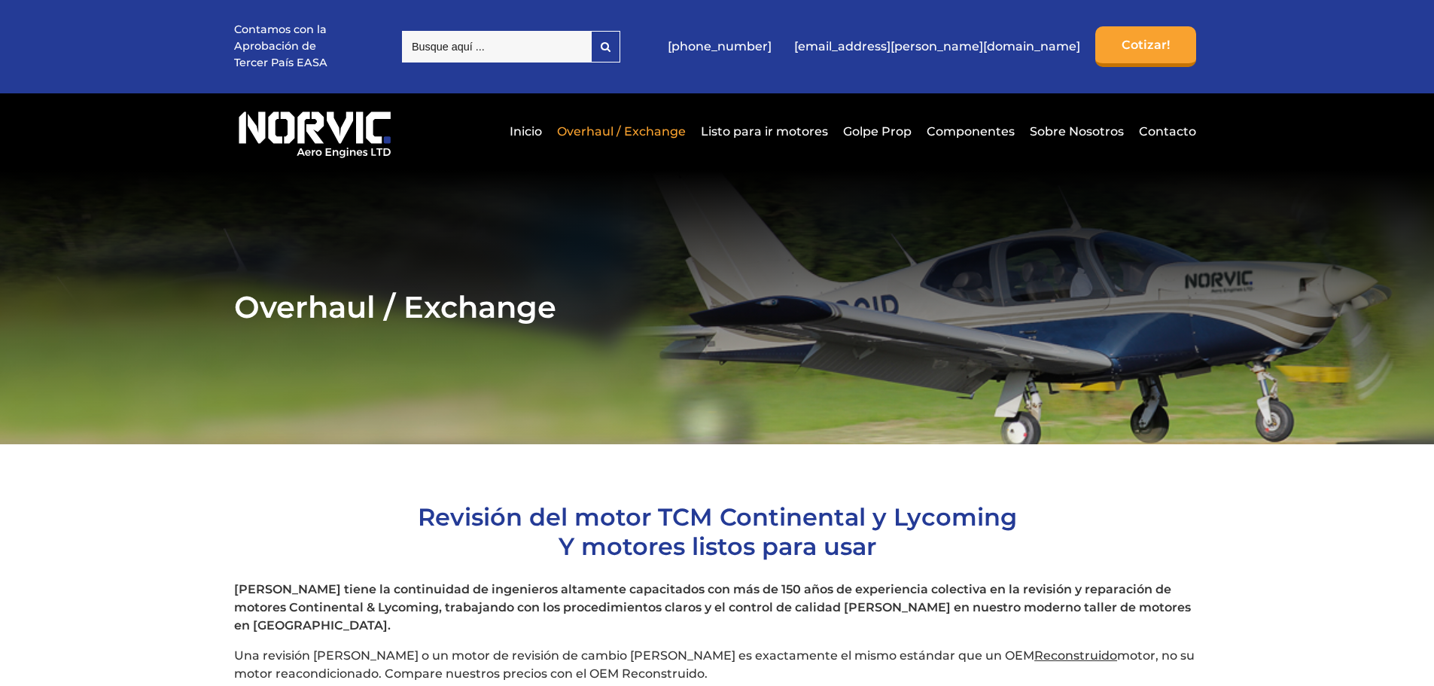 The height and width of the screenshot is (686, 1434). What do you see at coordinates (621, 131) in the screenshot?
I see `a: Overhaul / Exchange` at bounding box center [621, 131].